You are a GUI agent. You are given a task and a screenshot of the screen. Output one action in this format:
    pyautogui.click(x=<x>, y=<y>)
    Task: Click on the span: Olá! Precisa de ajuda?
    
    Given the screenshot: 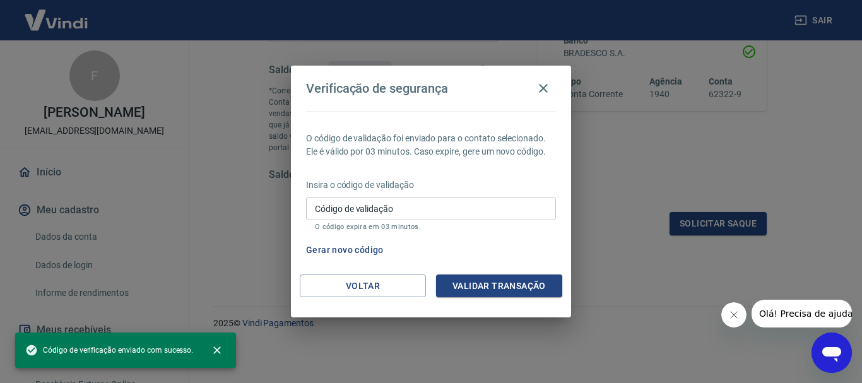 What is the action you would take?
    pyautogui.click(x=57, y=14)
    